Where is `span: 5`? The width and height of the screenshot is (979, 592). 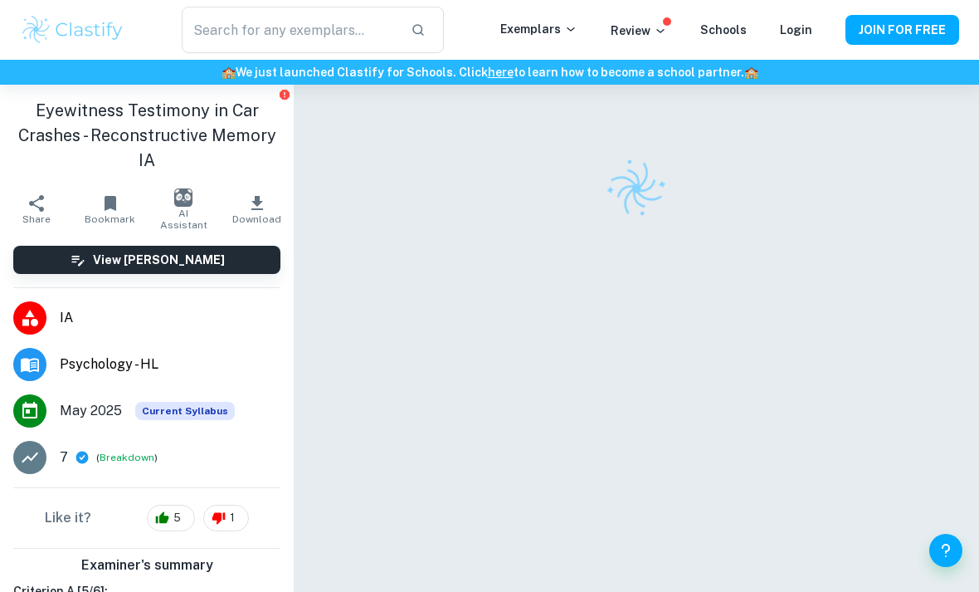
span: 5 is located at coordinates (177, 518).